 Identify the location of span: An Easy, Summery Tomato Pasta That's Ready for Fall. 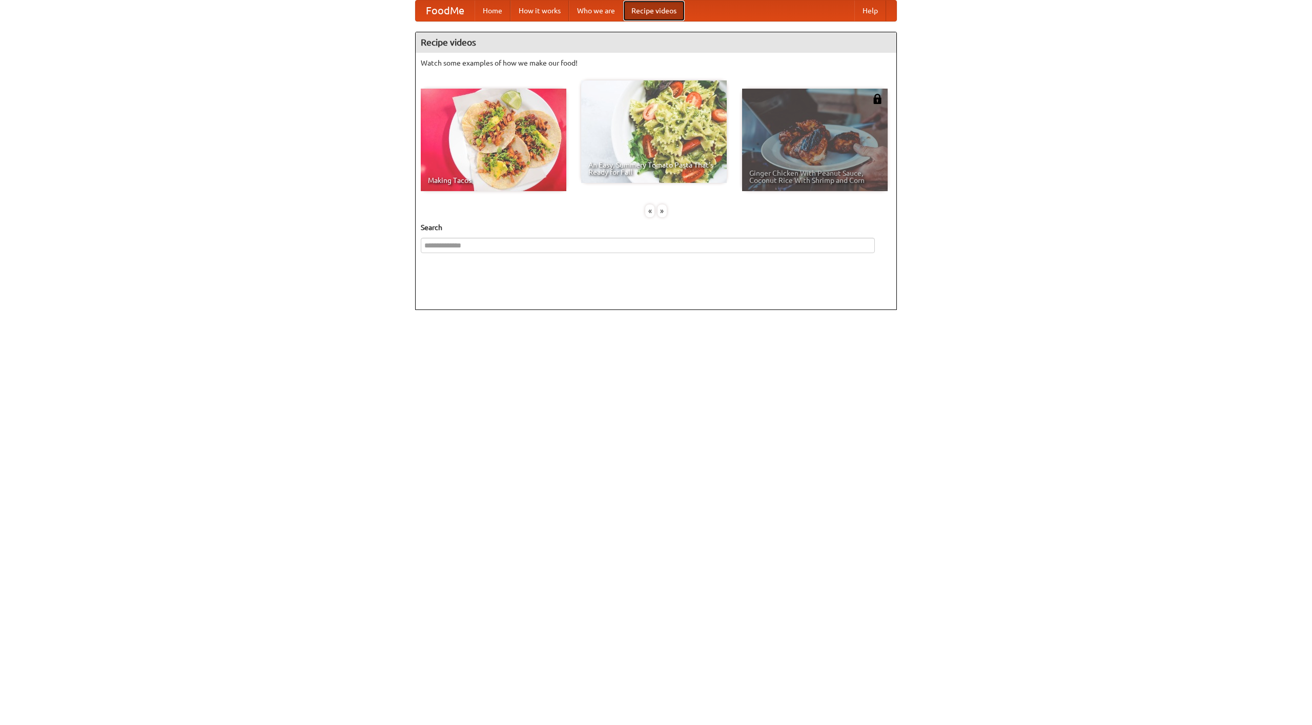
(654, 169).